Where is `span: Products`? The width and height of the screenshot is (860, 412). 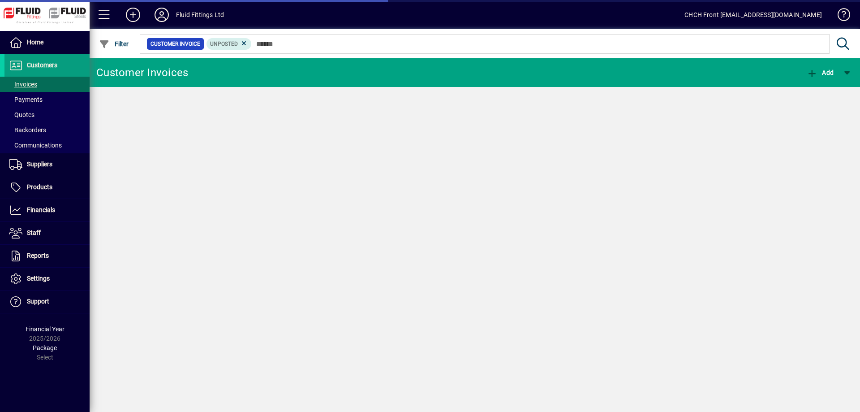
span: Products is located at coordinates (39, 187).